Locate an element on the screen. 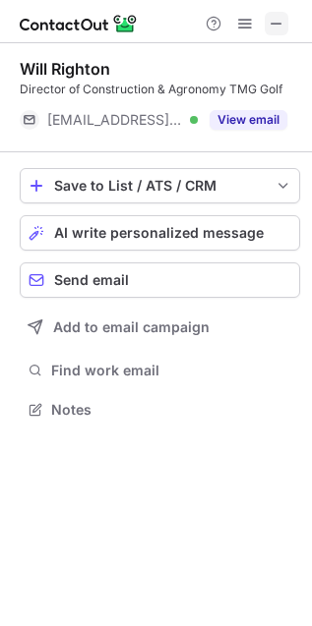 This screenshot has height=626, width=312. div: Director of Construction & Agronomy TMG Golf is located at coordinates (159, 89).